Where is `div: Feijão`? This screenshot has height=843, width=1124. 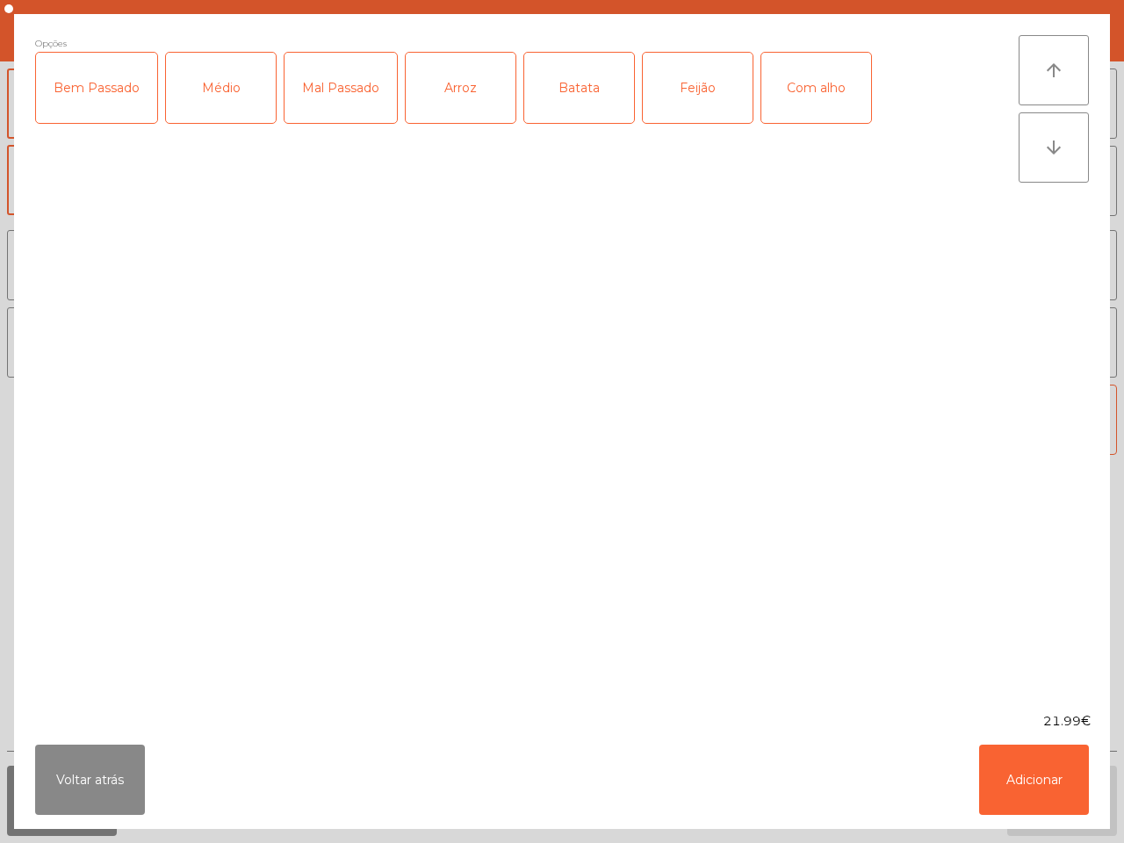 div: Feijão is located at coordinates (697, 88).